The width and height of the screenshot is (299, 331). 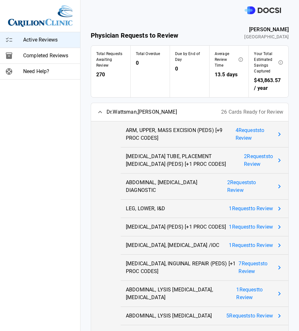 What do you see at coordinates (146, 209) in the screenshot?
I see `span: LEG, LOWER, I&D` at bounding box center [146, 209].